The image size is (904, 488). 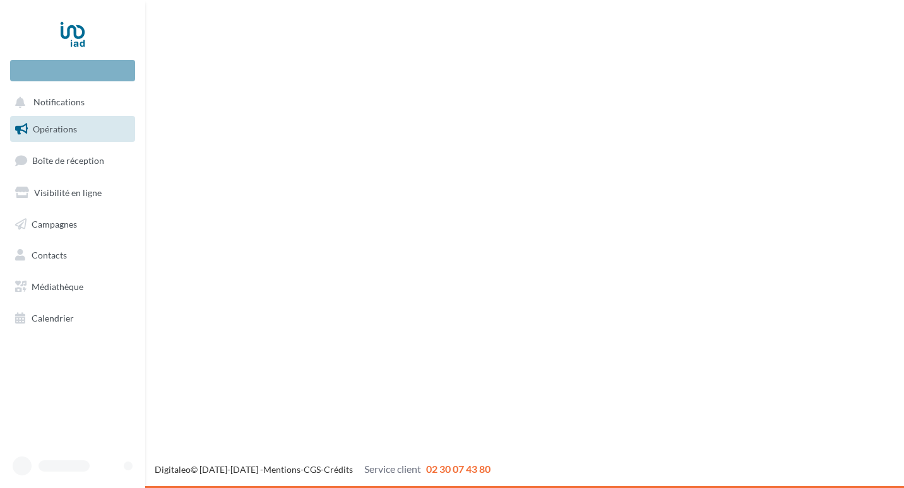 I want to click on span: Contacts, so click(x=49, y=255).